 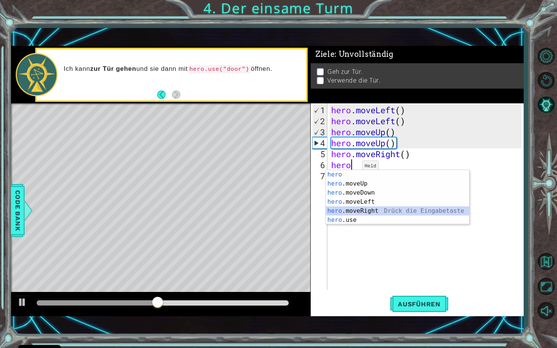 What do you see at coordinates (546, 310) in the screenshot?
I see `button: Stummschaltung aufheben` at bounding box center [546, 310].